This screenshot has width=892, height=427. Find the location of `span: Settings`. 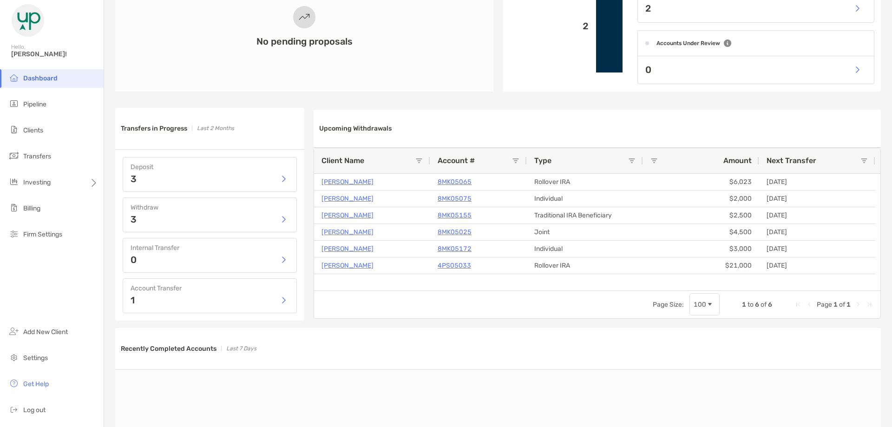

span: Settings is located at coordinates (35, 358).